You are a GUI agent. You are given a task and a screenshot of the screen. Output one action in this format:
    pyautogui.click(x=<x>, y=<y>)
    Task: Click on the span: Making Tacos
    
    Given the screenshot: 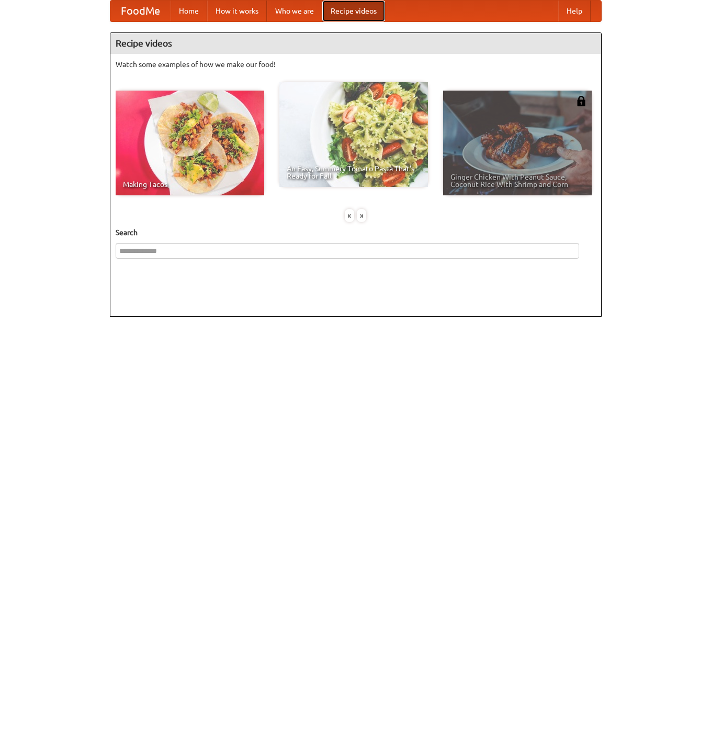 What is the action you would take?
    pyautogui.click(x=190, y=184)
    